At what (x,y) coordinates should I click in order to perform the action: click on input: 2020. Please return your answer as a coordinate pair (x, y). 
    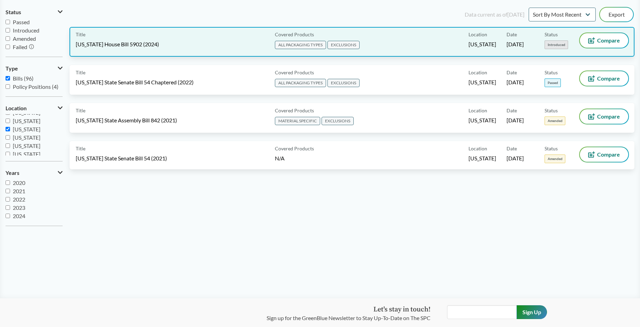
    Looking at the image, I should click on (8, 183).